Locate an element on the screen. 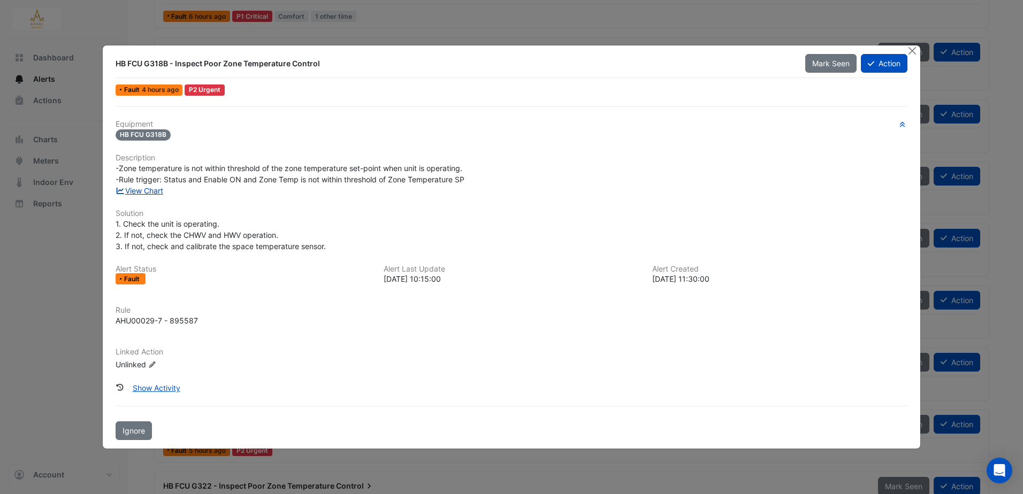  fa-icon: Edit Linked Action is located at coordinates (152, 365).